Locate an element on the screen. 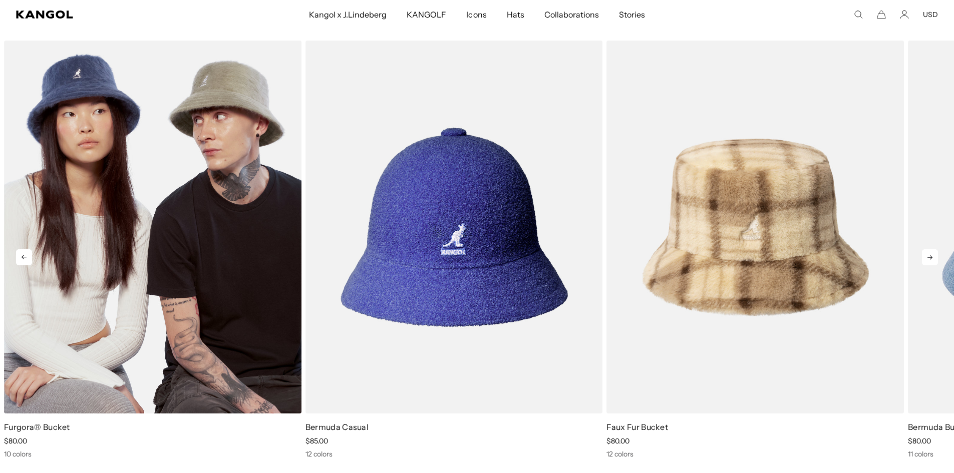 This screenshot has width=954, height=473. img: Faux Fur Bucket is located at coordinates (755, 227).